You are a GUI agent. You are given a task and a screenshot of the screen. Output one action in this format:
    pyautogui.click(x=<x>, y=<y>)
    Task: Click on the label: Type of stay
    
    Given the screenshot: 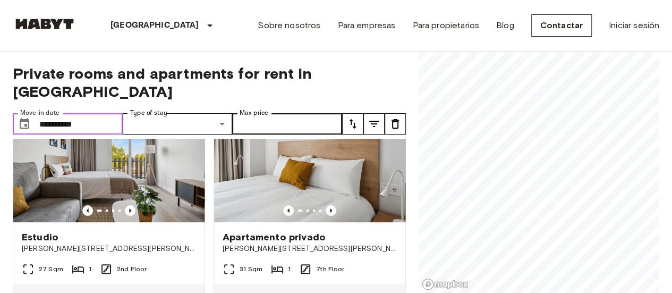 What is the action you would take?
    pyautogui.click(x=149, y=113)
    